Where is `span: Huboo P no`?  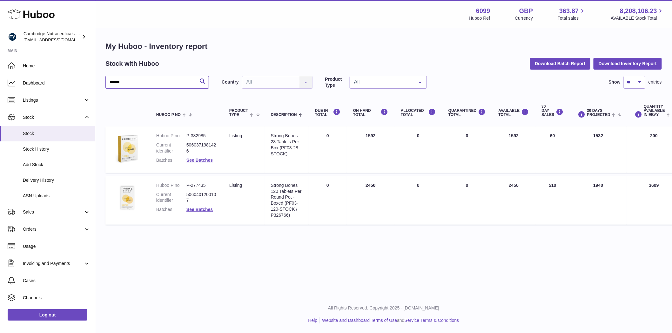
span: Huboo P no is located at coordinates (168, 115).